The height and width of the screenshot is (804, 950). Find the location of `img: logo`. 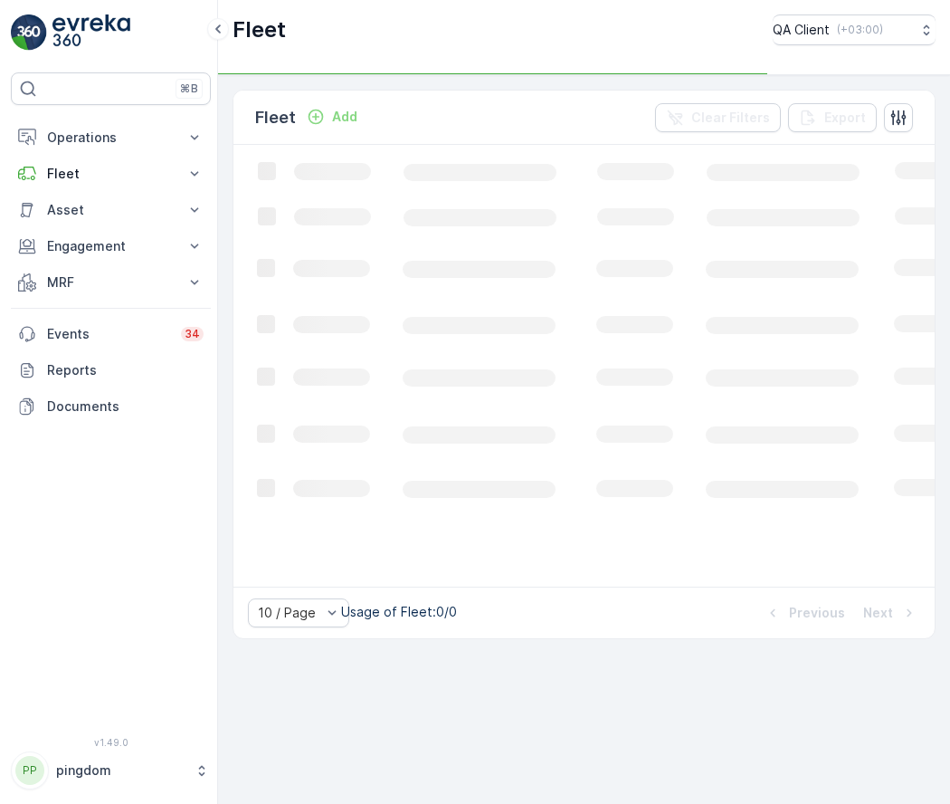

img: logo is located at coordinates (29, 33).